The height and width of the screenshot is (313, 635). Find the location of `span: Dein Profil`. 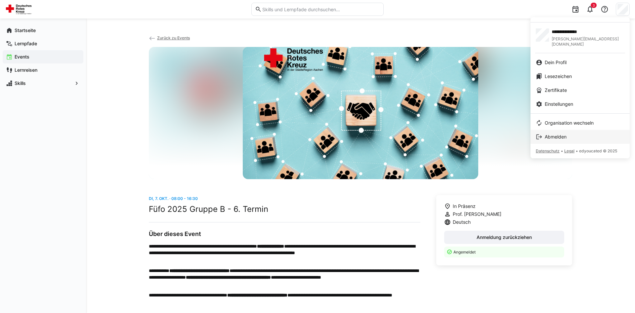

span: Dein Profil is located at coordinates (556, 63).